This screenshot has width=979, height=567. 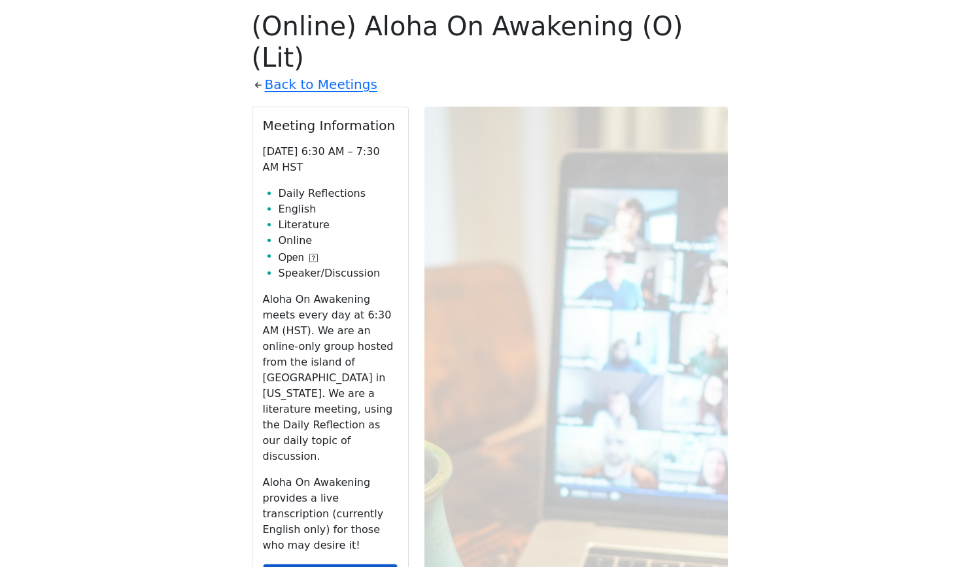 What do you see at coordinates (338, 241) in the screenshot?
I see `li: Online` at bounding box center [338, 241].